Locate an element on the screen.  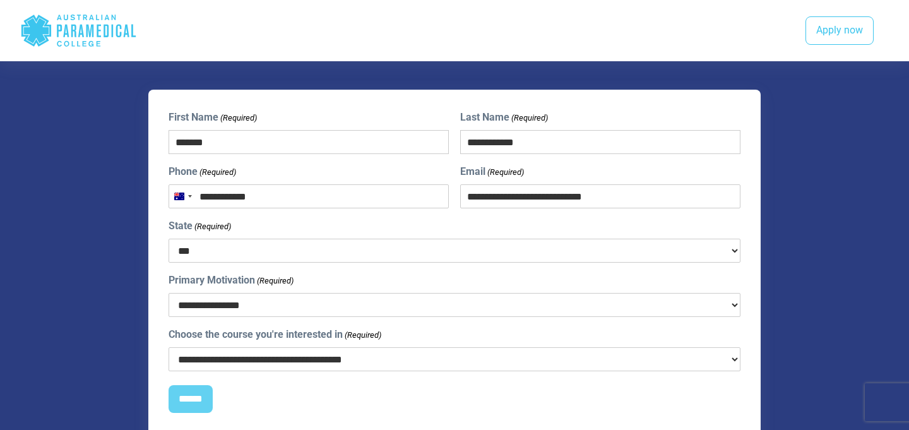
label: Email is located at coordinates (492, 172).